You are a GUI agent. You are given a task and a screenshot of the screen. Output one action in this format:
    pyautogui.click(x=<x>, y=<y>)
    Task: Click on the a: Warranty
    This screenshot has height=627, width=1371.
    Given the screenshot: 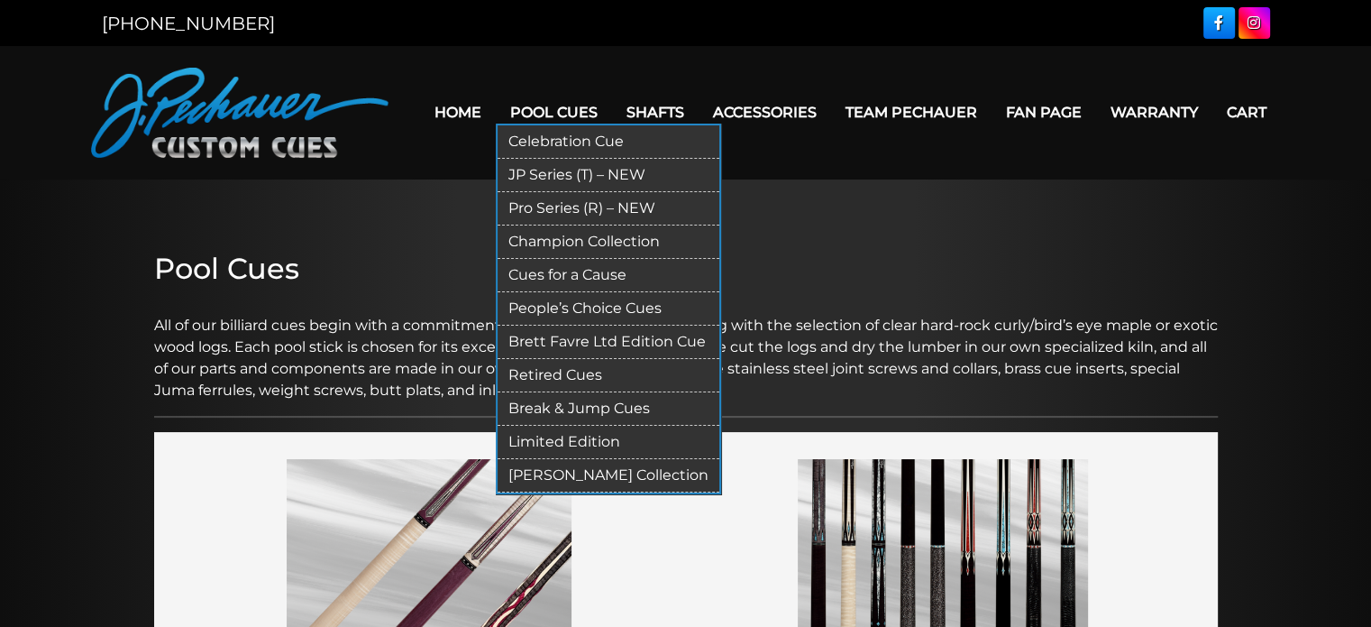 What is the action you would take?
    pyautogui.click(x=1154, y=112)
    